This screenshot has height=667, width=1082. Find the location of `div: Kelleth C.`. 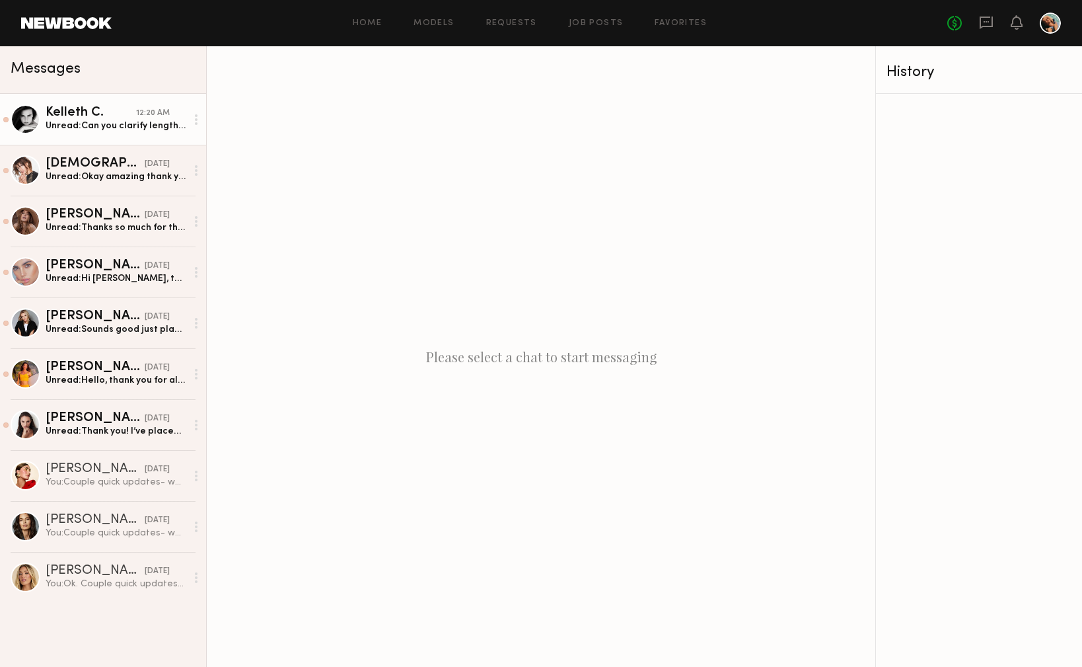

div: Kelleth C. is located at coordinates (91, 113).